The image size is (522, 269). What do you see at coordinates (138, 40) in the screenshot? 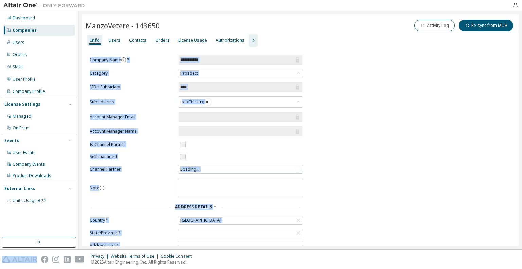
I see `div: Contacts` at bounding box center [138, 40].